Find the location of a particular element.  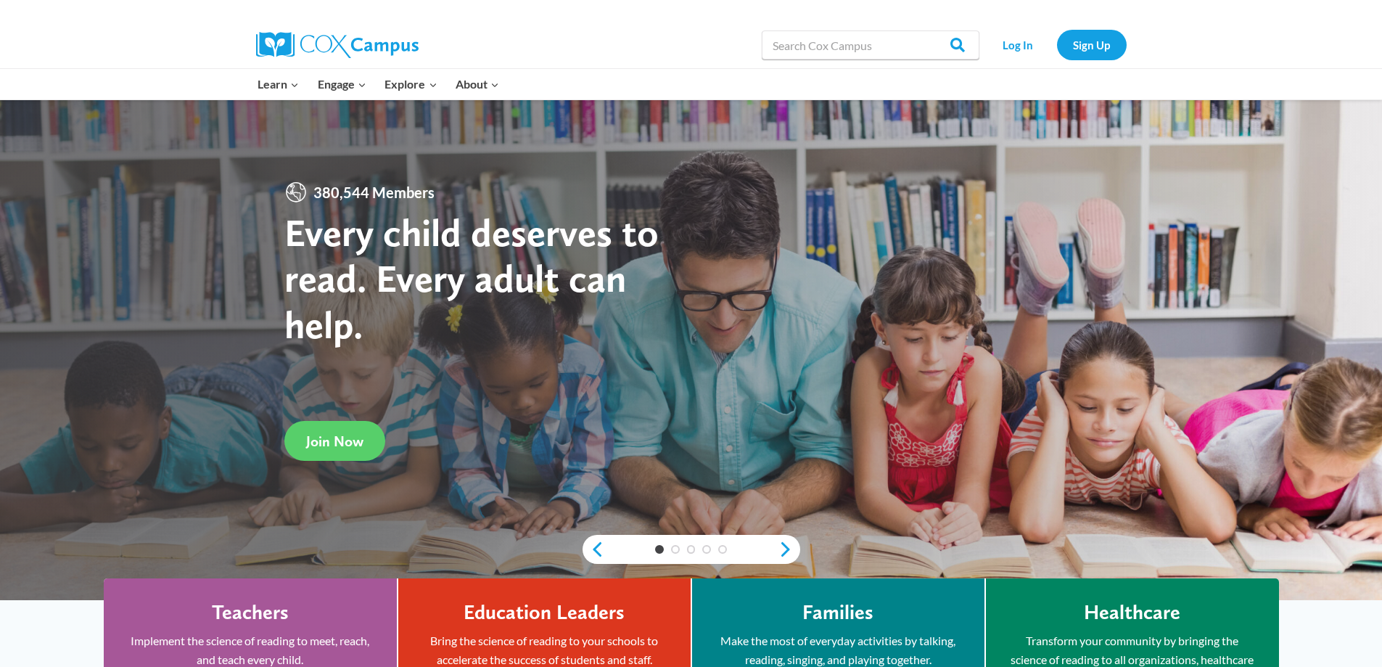

span: Learn is located at coordinates (278, 84).